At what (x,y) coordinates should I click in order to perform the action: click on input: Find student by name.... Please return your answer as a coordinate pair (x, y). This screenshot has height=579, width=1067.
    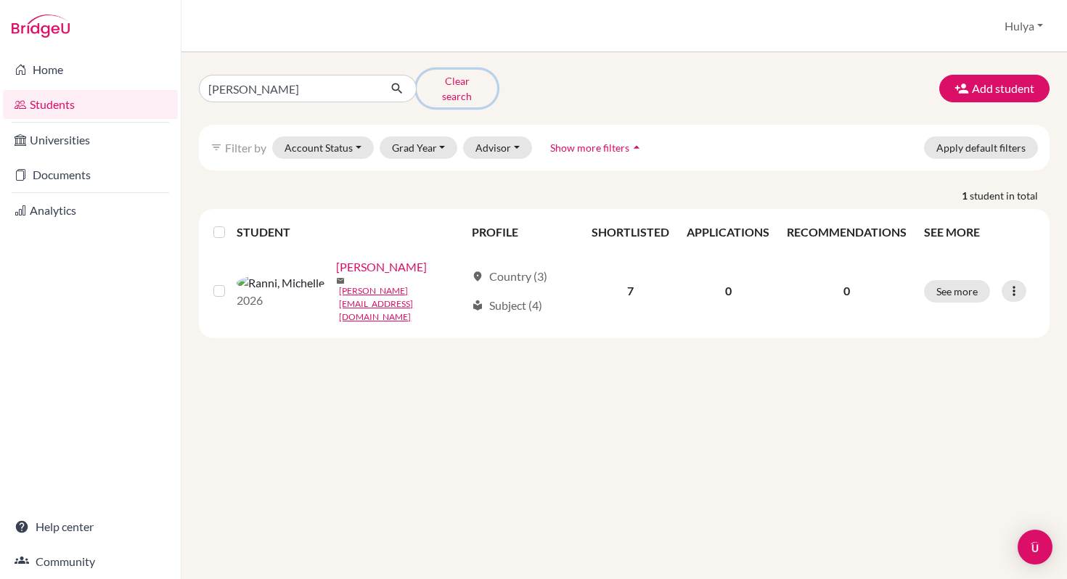
    Looking at the image, I should click on (289, 89).